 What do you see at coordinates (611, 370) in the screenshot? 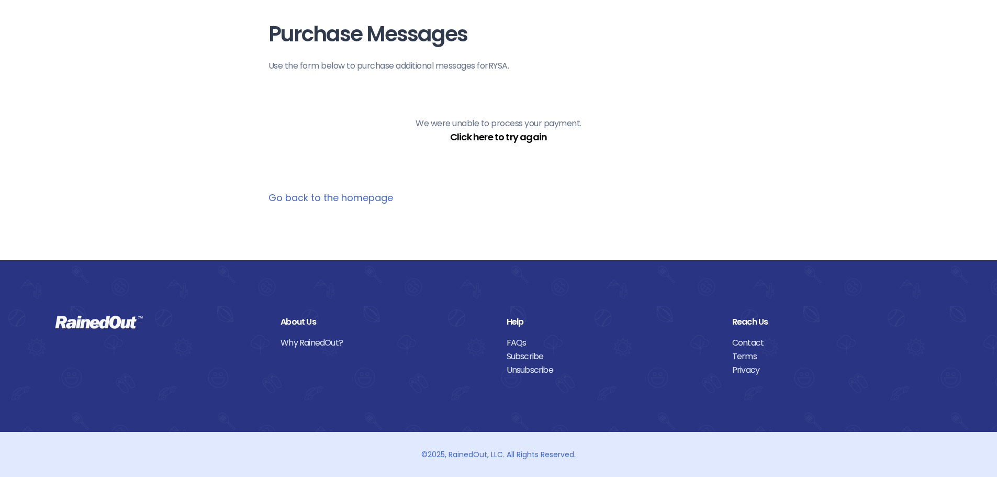
I see `a: Unsubscribe` at bounding box center [611, 370].